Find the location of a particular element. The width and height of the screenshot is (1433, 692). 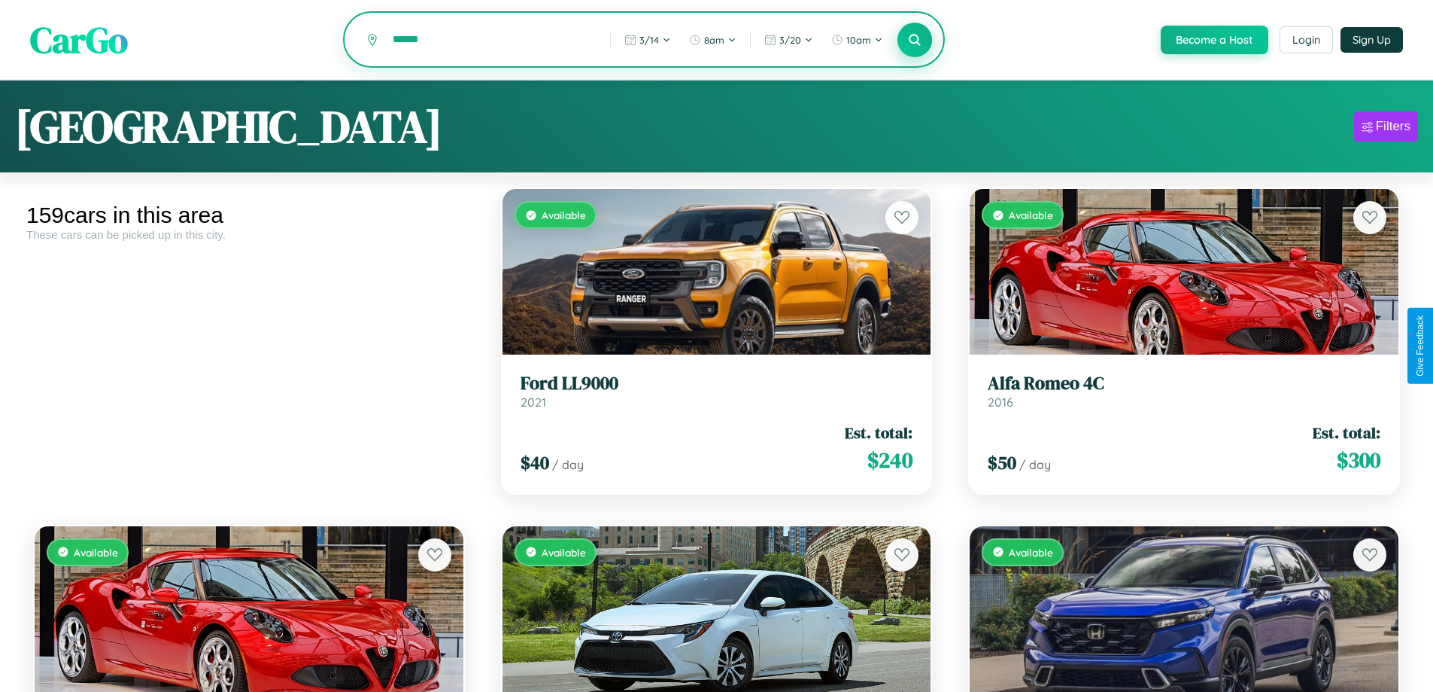

div: These cars can be picked up in this city. is located at coordinates (249, 234).